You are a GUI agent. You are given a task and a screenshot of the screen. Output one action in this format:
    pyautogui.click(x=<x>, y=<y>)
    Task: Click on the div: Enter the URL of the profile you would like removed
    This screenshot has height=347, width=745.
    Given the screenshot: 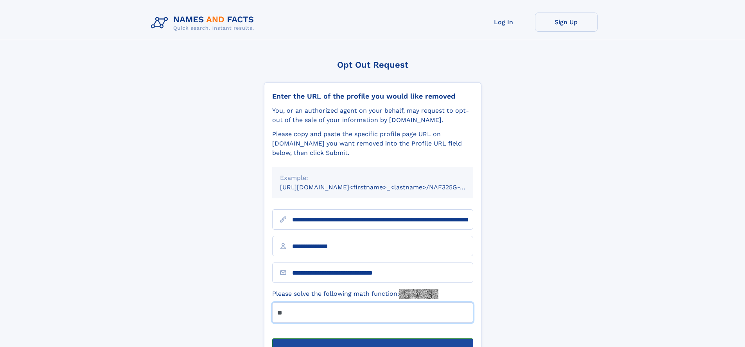 What is the action you would take?
    pyautogui.click(x=373, y=96)
    